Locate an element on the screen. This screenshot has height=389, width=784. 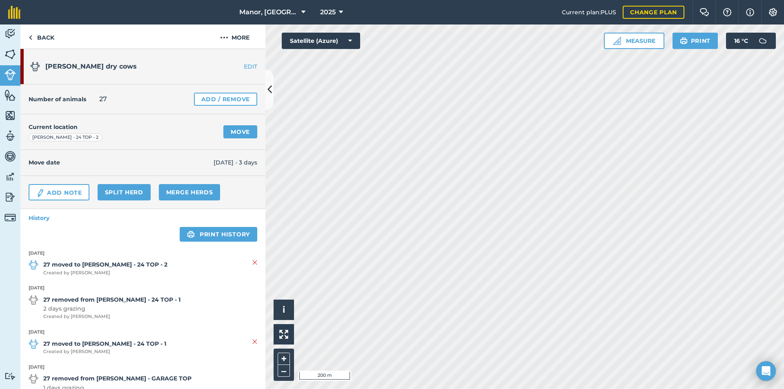
a: Change plan is located at coordinates (654, 12).